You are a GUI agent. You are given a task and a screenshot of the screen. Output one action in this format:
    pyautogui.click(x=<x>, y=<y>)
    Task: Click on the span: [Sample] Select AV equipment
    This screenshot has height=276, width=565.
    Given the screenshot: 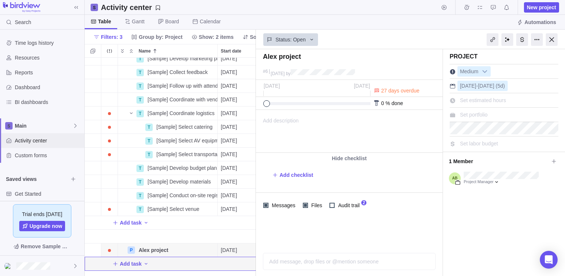 What is the action you would take?
    pyautogui.click(x=187, y=140)
    